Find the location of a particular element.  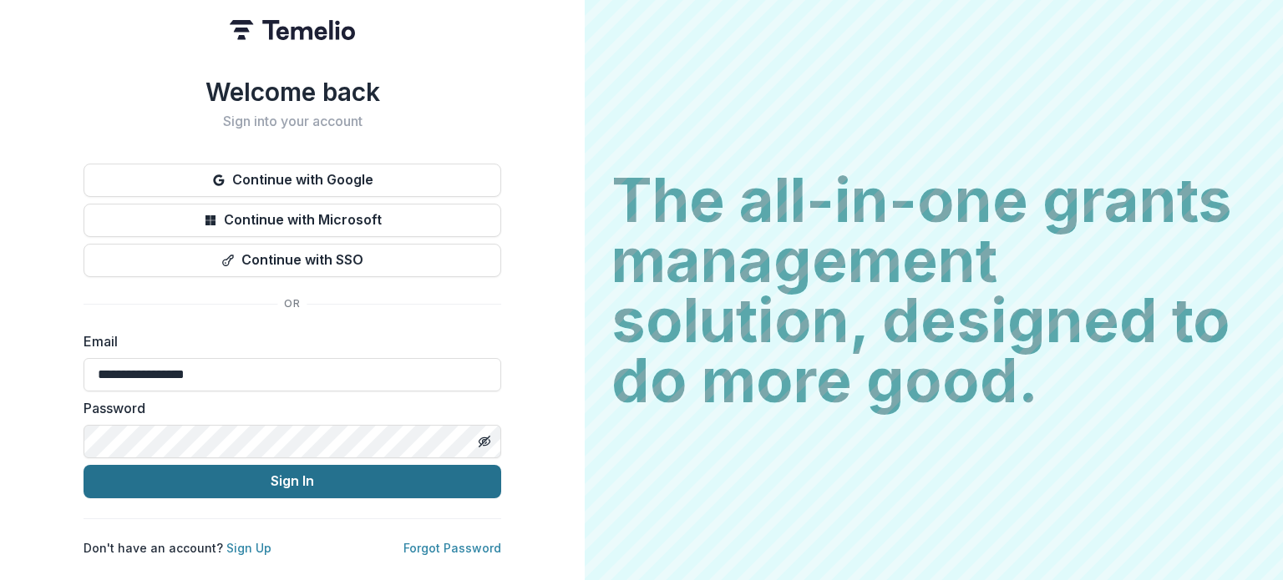

h2: Sign into your account is located at coordinates (292, 121).